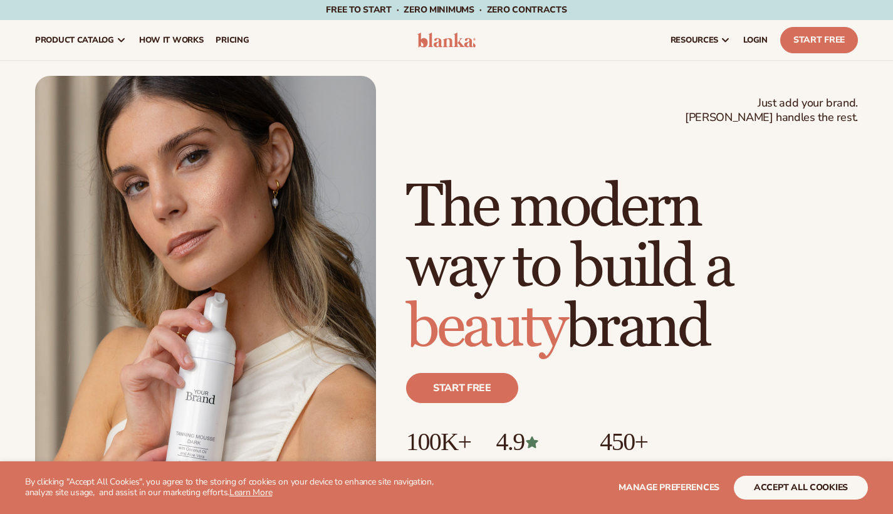 This screenshot has width=893, height=514. Describe the element at coordinates (631, 267) in the screenshot. I see `h1: The modern way to build a brand` at that location.